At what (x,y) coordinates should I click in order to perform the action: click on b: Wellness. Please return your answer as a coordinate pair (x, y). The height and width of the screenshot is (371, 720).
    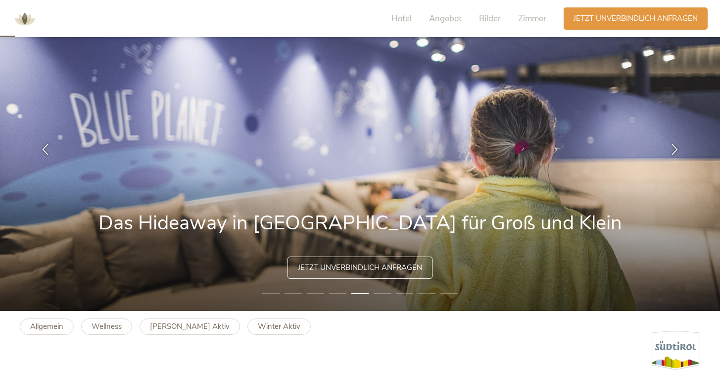
    Looking at the image, I should click on (106, 326).